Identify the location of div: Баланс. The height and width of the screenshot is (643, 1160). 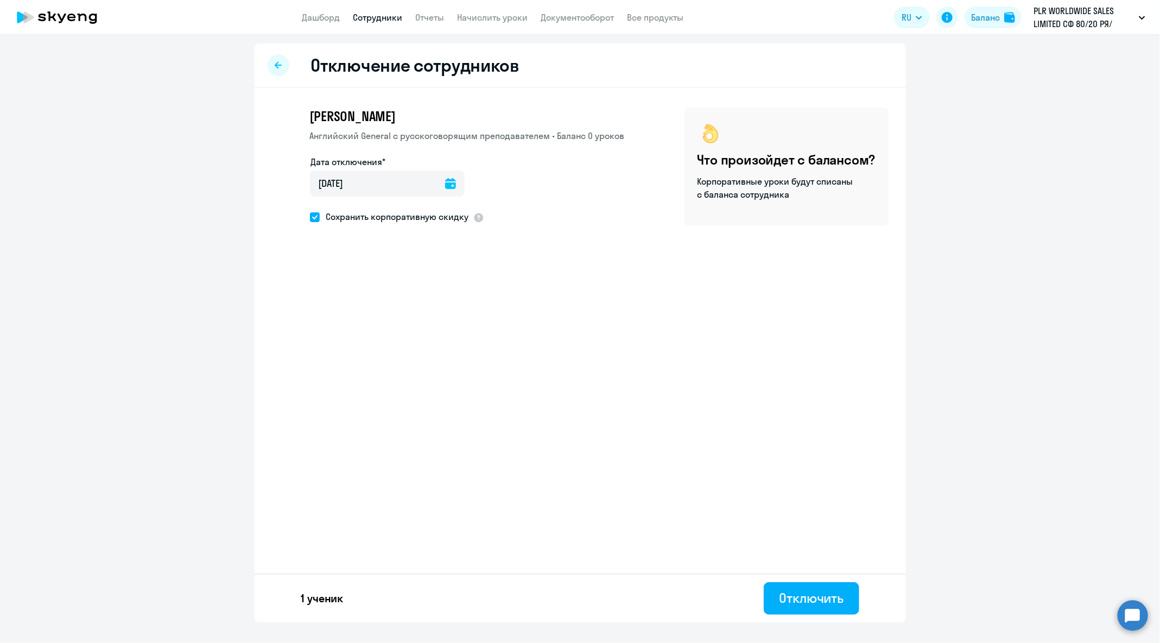
(985, 17).